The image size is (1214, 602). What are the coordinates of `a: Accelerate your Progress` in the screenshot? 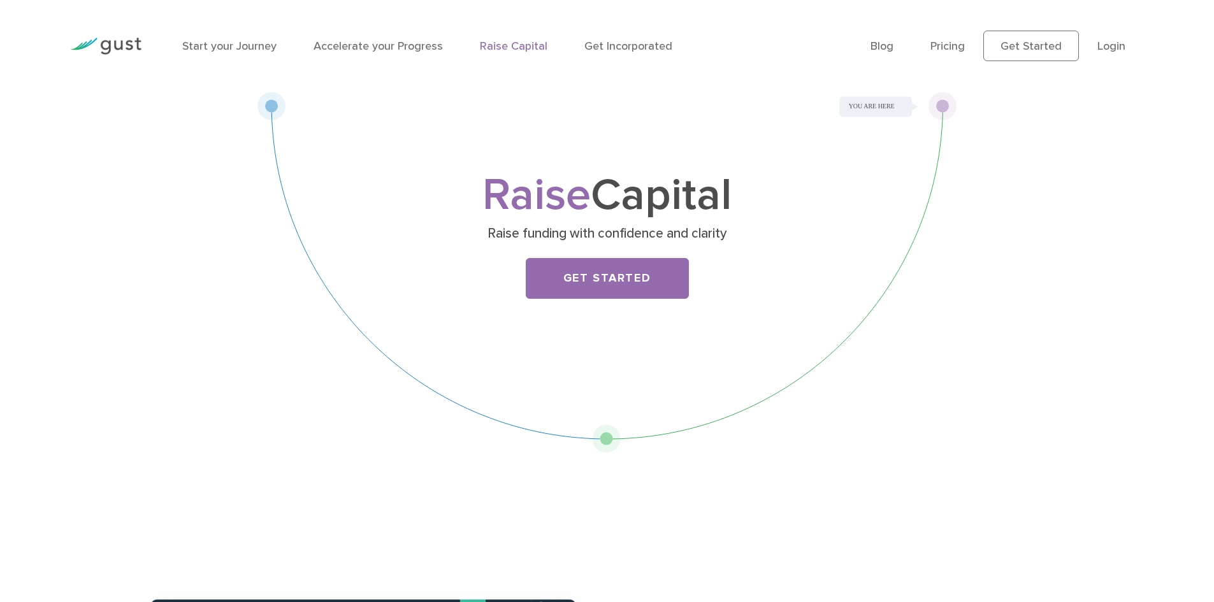 It's located at (378, 46).